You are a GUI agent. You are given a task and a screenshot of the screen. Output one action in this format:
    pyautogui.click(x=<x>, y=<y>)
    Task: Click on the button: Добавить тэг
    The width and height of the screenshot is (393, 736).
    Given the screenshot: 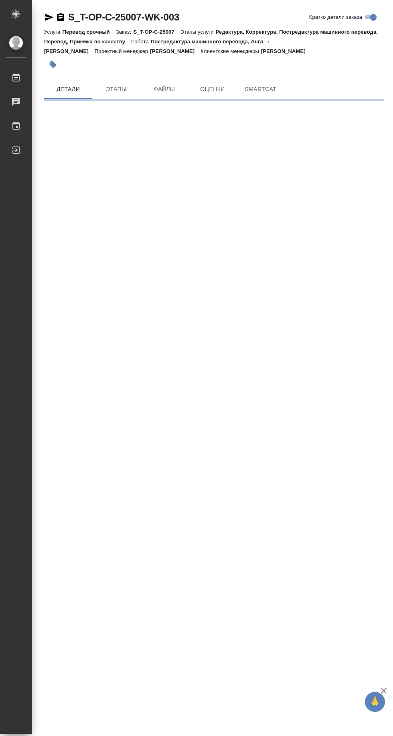 What is the action you would take?
    pyautogui.click(x=53, y=65)
    